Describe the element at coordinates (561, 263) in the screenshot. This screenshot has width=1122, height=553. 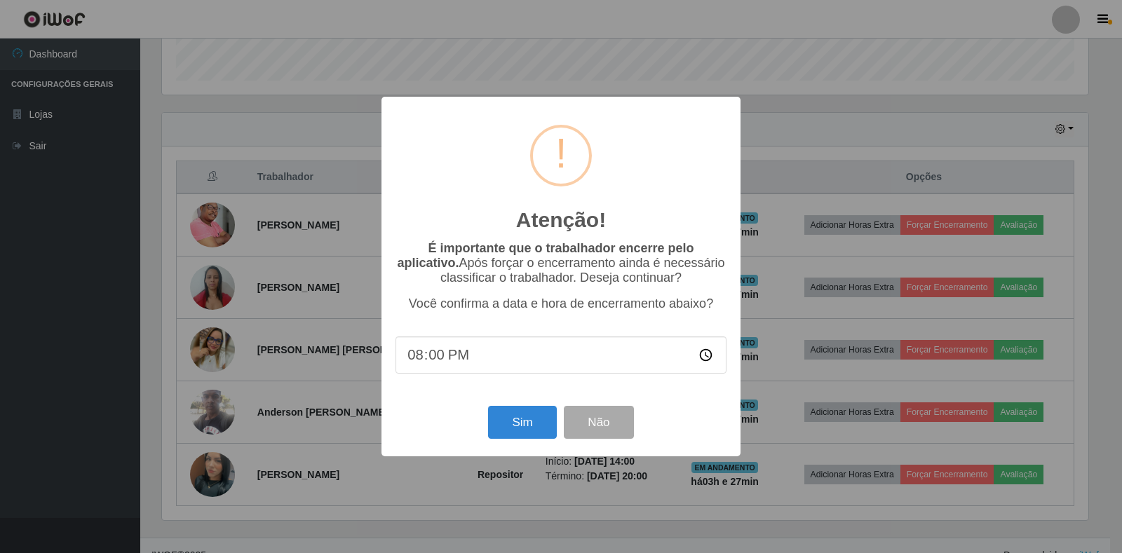
I see `p: Após forçar o encerramento ainda é necessário classificar o trabalhador. Deseja continuar?` at that location.